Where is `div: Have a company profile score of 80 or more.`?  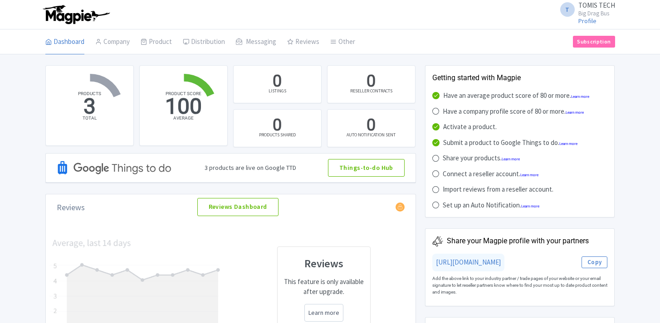
div: Have a company profile score of 80 or more. is located at coordinates (513, 112).